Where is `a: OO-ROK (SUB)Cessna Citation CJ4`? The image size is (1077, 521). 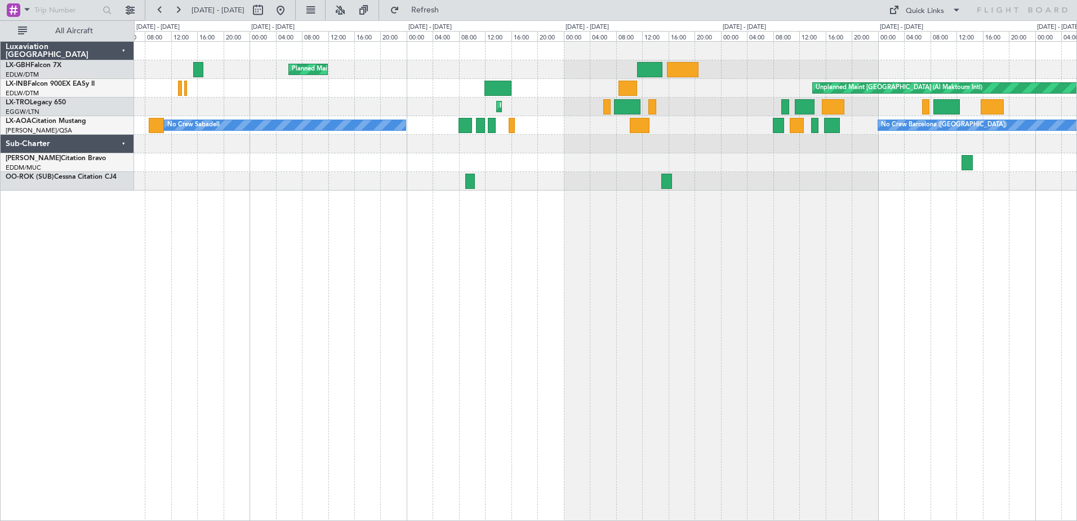 a: OO-ROK (SUB)Cessna Citation CJ4 is located at coordinates (61, 177).